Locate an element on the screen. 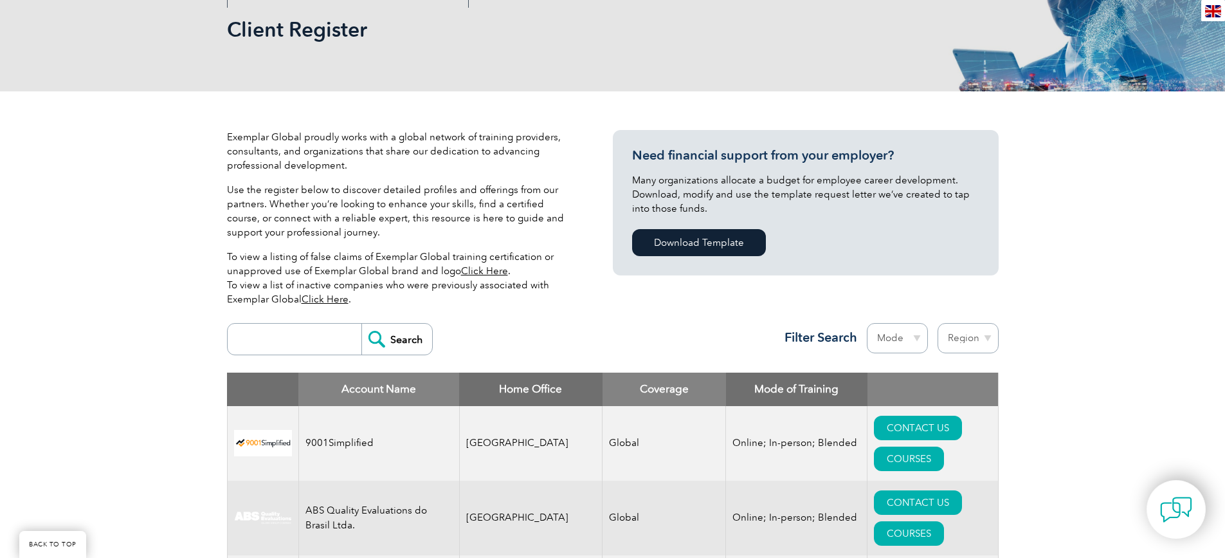 This screenshot has width=1225, height=558. p: Use the register below to discover detailed profiles and offerings from our partners. Whether you... is located at coordinates (401, 211).